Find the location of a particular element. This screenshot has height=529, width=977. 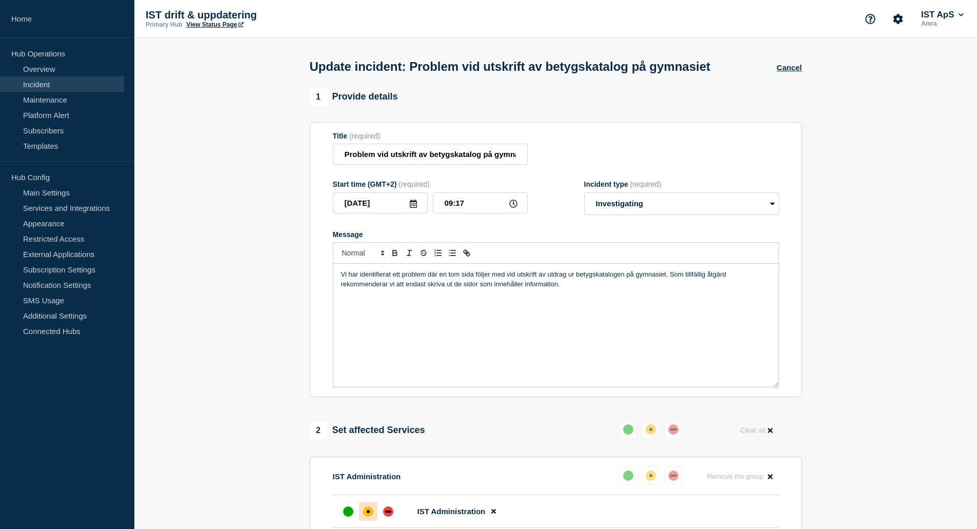

p: Amra is located at coordinates (942, 24).